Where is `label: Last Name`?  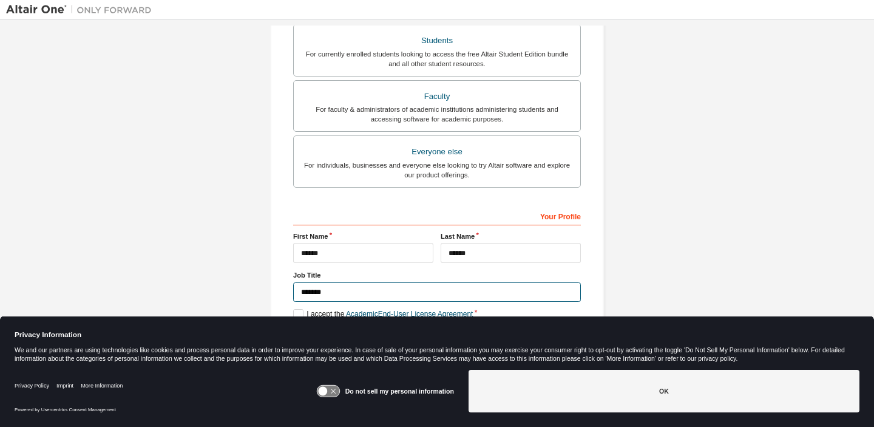
label: Last Name is located at coordinates (511, 236).